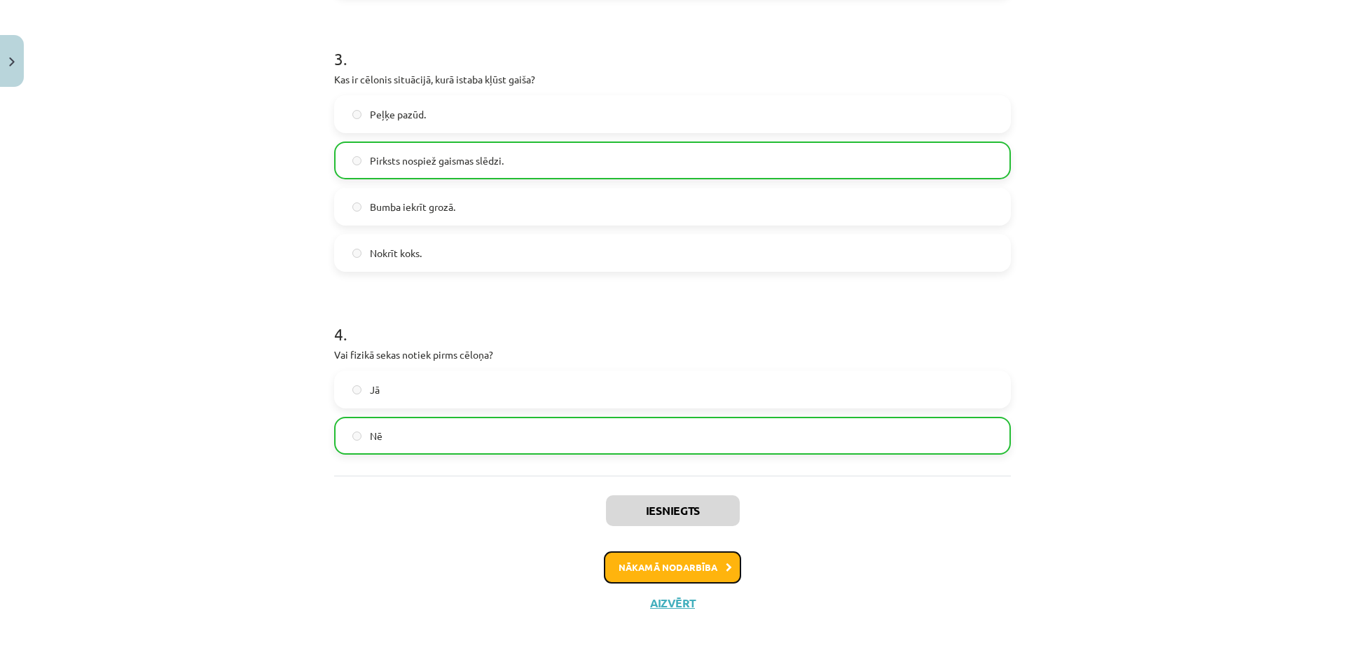 The height and width of the screenshot is (662, 1345). I want to click on input: Bumba iekrīt grozā., so click(357, 207).